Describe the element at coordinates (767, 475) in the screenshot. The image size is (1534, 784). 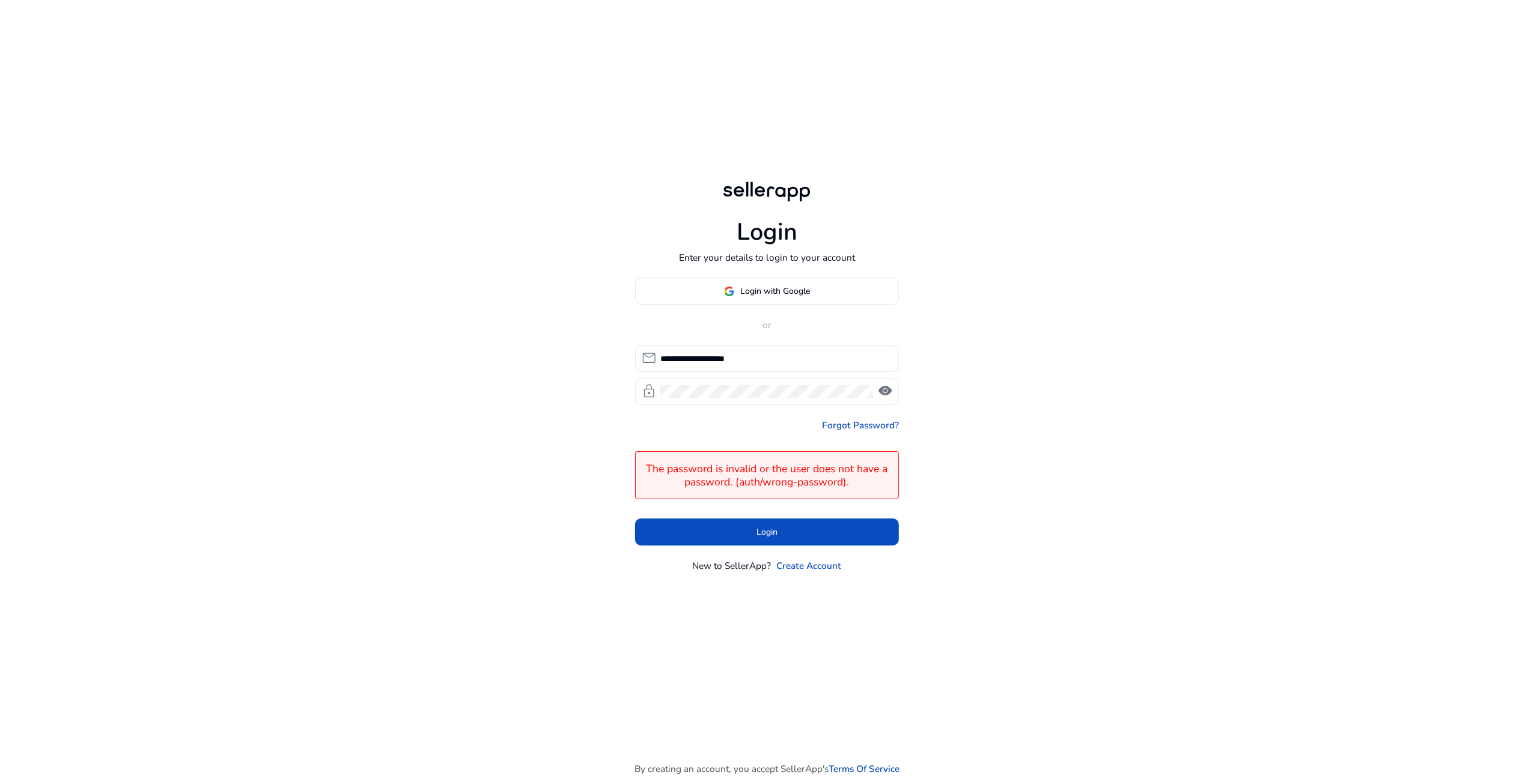
I see `h4: The password is invalid or the user does not have a password. (auth/wrong-password).` at that location.